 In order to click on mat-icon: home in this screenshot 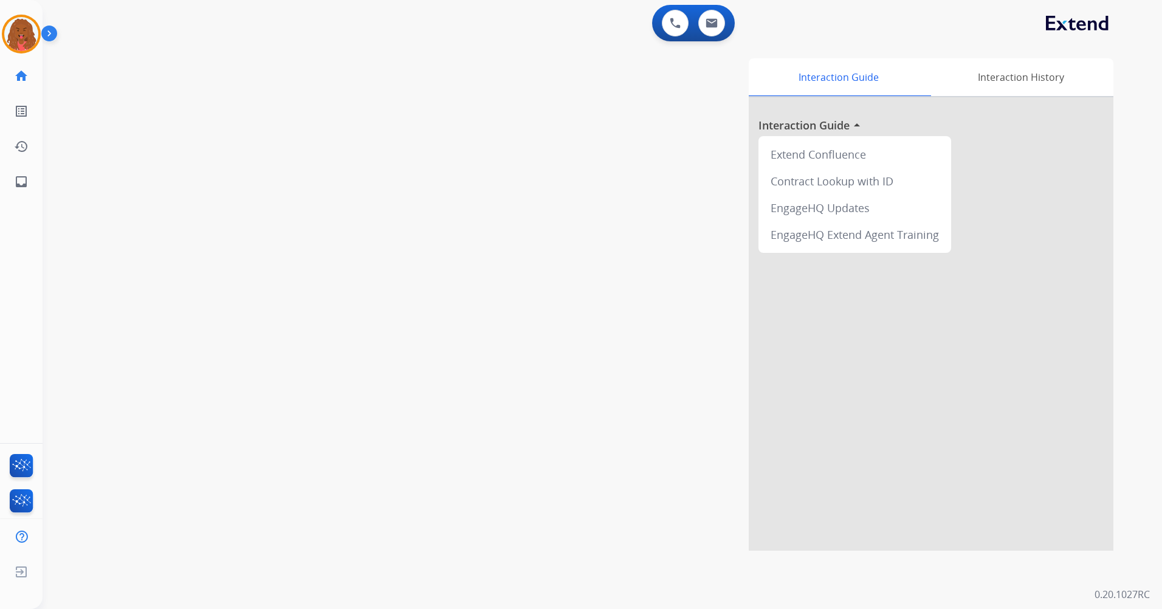, I will do `click(21, 76)`.